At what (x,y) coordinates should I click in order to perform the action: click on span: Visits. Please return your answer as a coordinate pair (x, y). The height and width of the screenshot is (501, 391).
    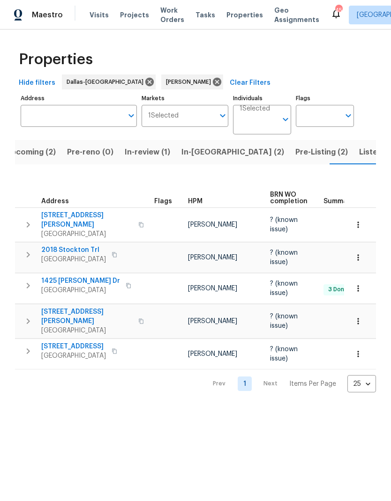
    Looking at the image, I should click on (99, 15).